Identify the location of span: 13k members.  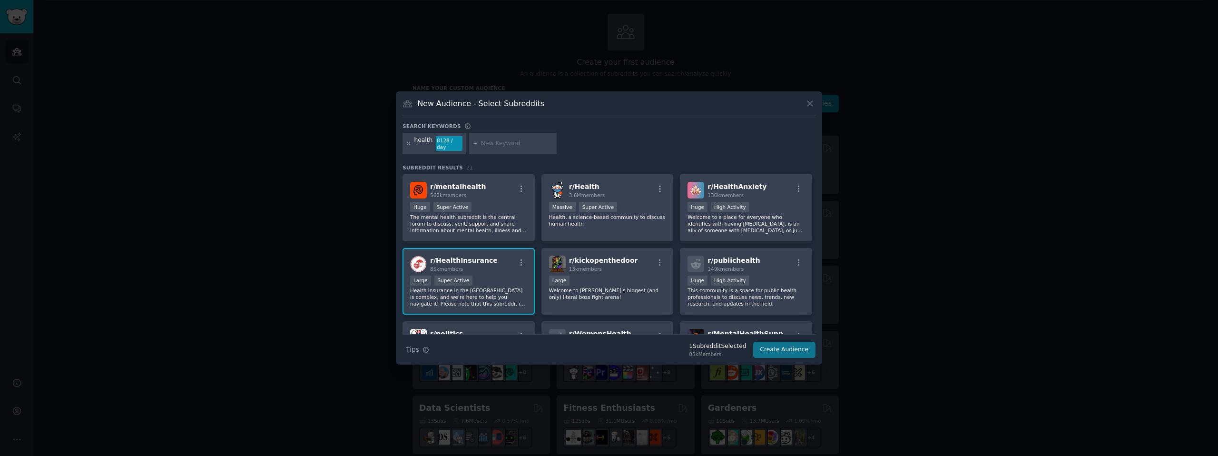
(585, 269).